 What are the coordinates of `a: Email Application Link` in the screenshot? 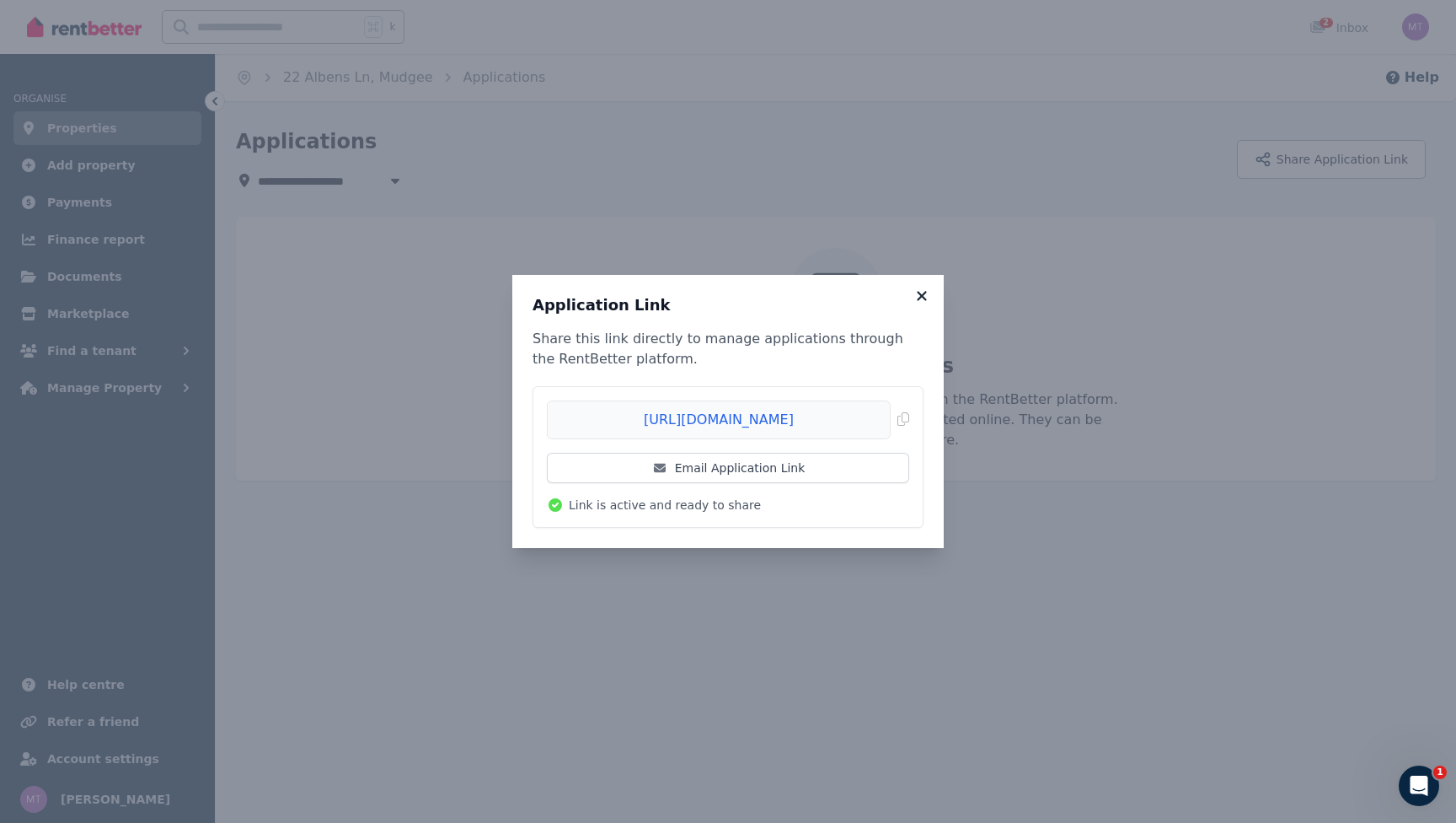 It's located at (728, 468).